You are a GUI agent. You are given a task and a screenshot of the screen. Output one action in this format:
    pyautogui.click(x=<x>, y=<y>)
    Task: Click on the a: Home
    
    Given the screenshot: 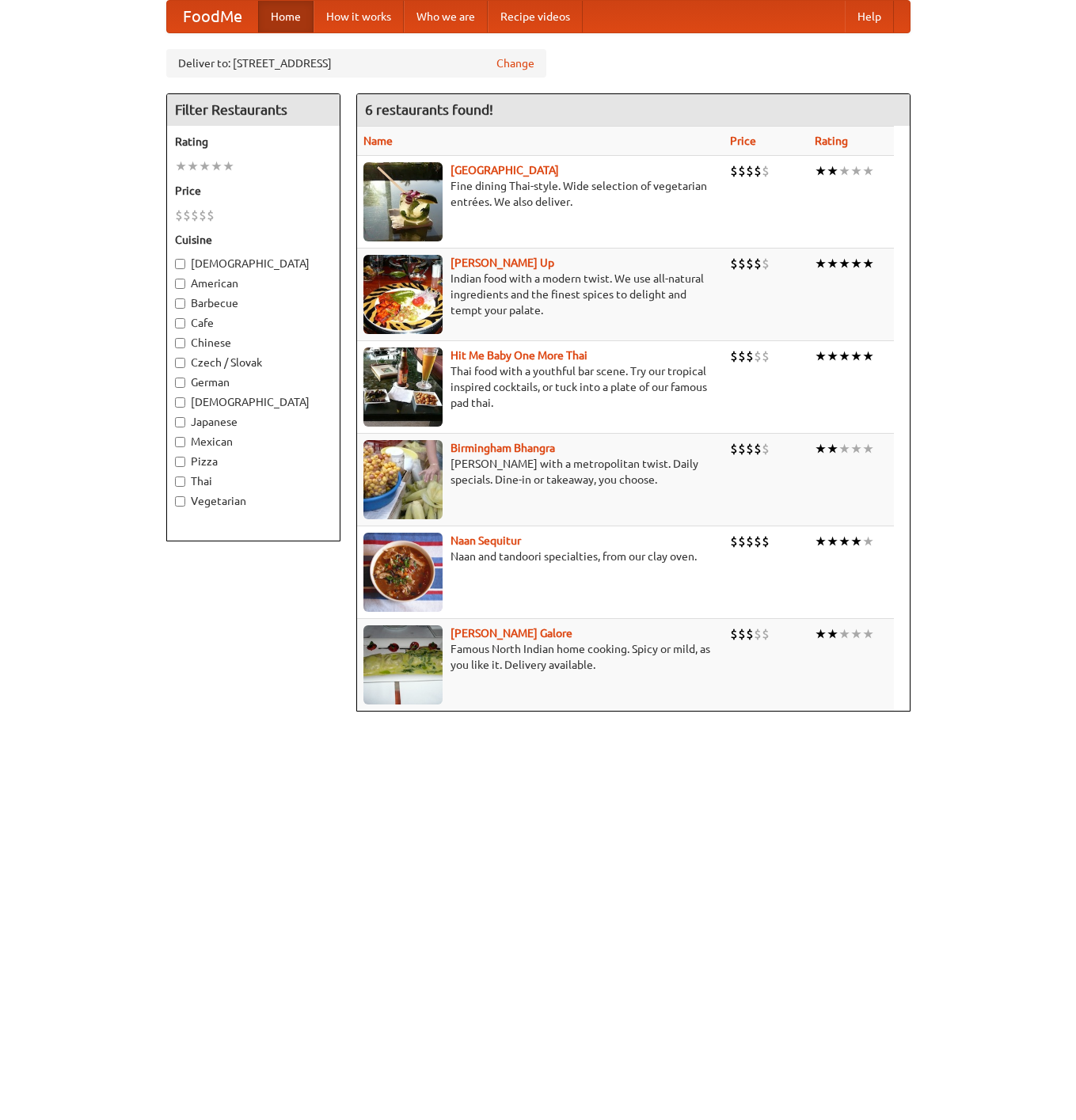 What is the action you would take?
    pyautogui.click(x=286, y=16)
    